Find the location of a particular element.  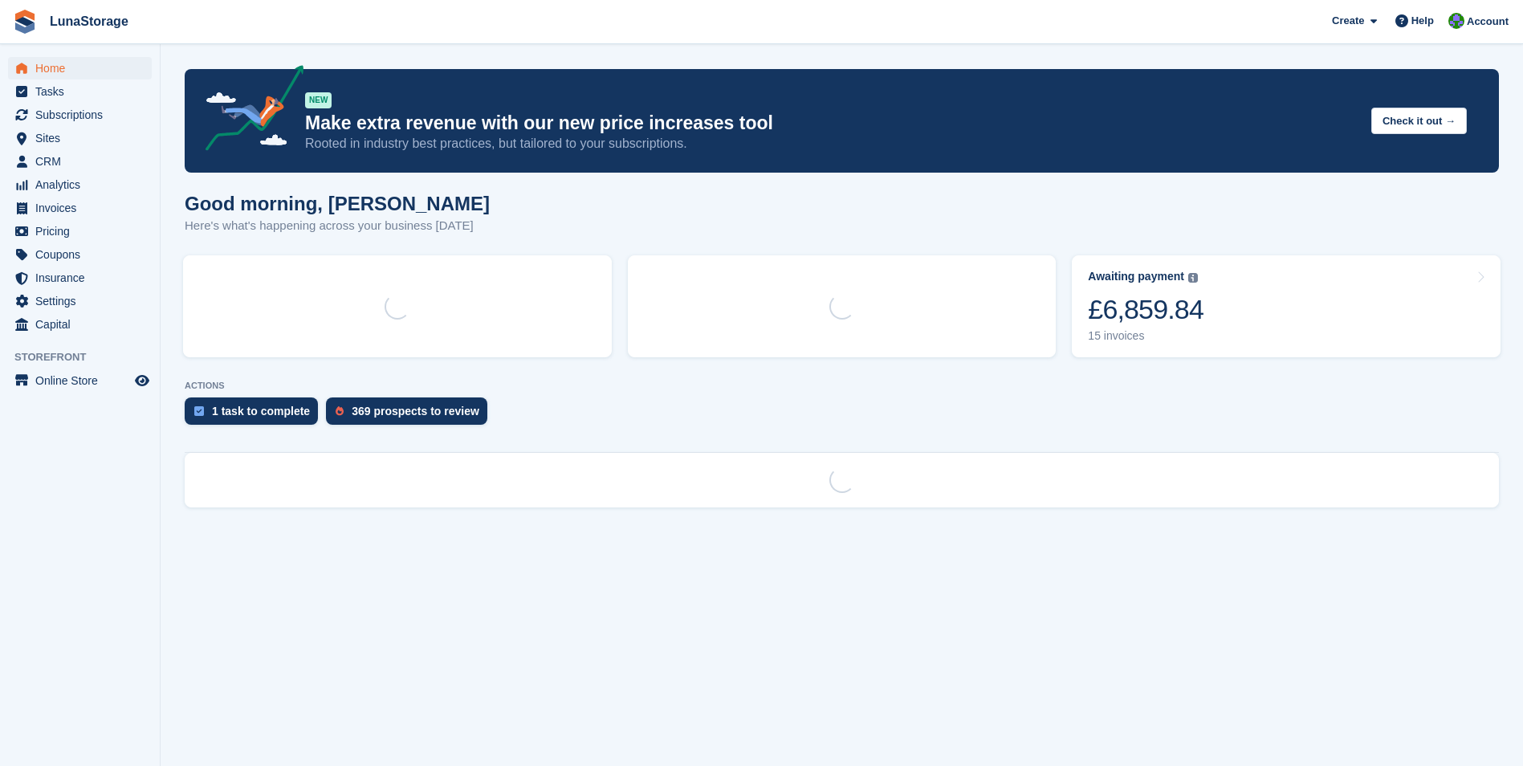

span: Pricing is located at coordinates (83, 231).